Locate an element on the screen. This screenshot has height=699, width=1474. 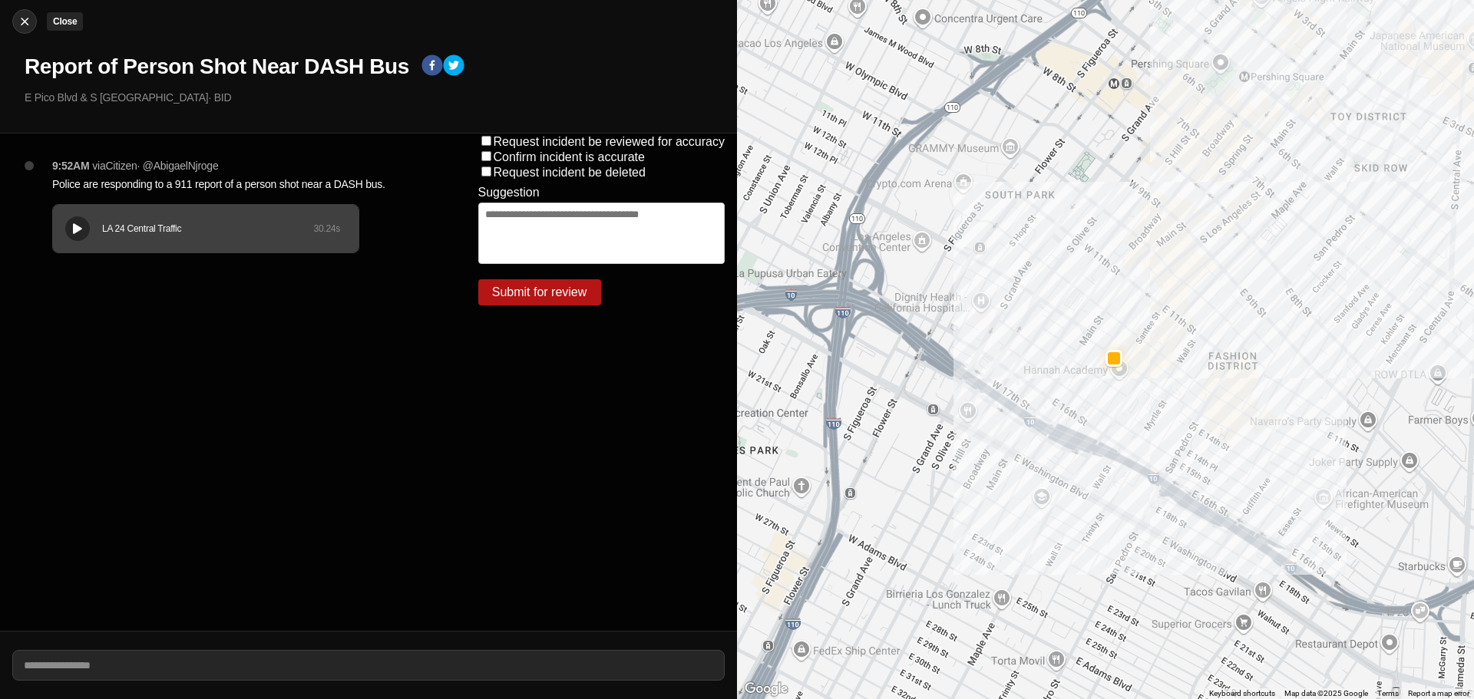
small: Close is located at coordinates (64, 21).